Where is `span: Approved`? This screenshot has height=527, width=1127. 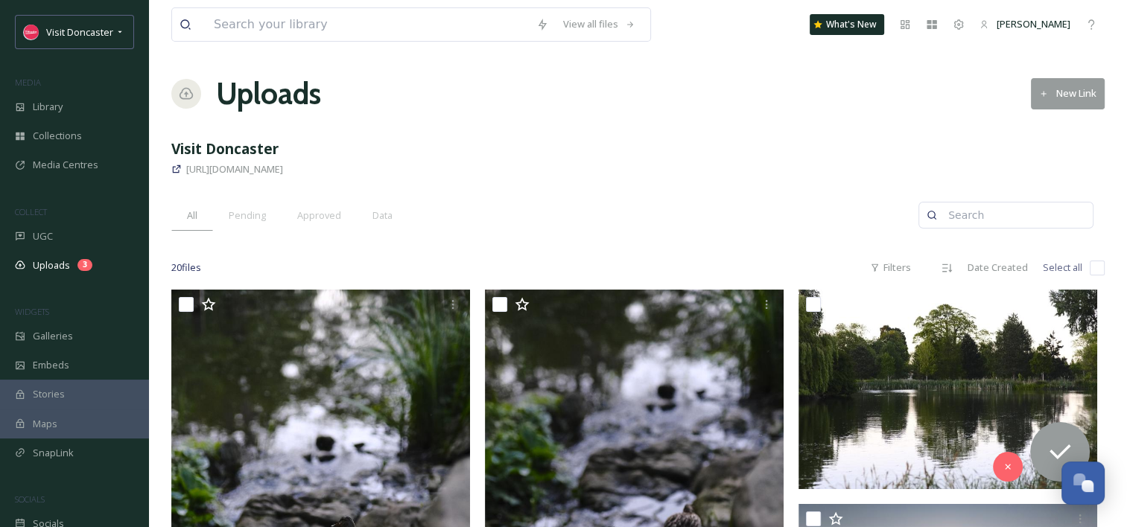
span: Approved is located at coordinates (319, 215).